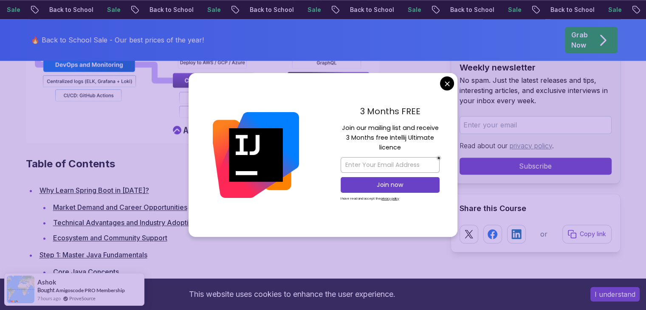 The height and width of the screenshot is (310, 646). Describe the element at coordinates (125, 223) in the screenshot. I see `a: Technical Advantages and Industry Adoption` at that location.